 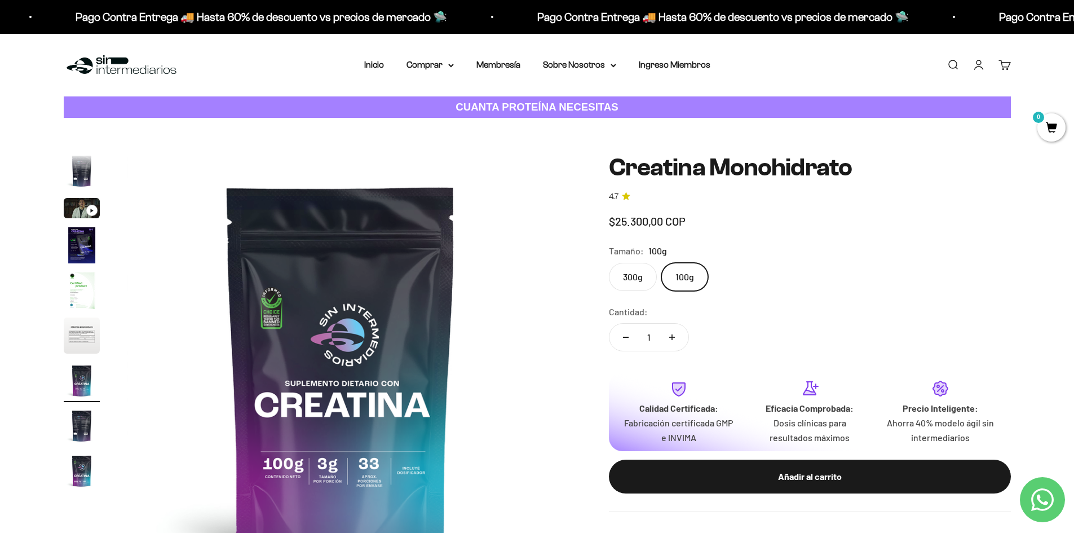 I want to click on strong: Calidad Certificada:, so click(x=679, y=408).